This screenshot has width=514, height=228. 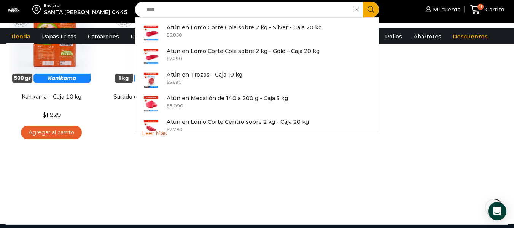 What do you see at coordinates (59, 37) in the screenshot?
I see `a: Papas Fritas` at bounding box center [59, 37].